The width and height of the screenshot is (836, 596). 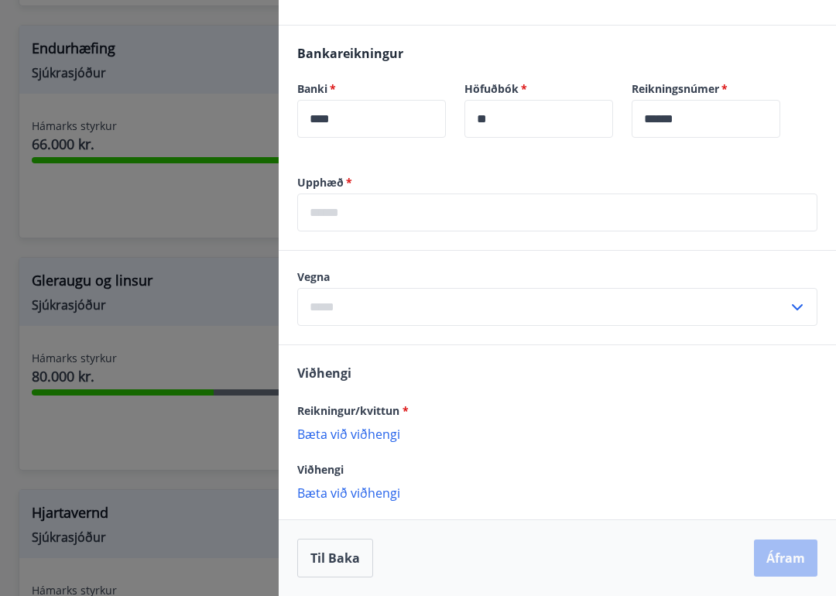 I want to click on span: Bankareikningur, so click(x=350, y=53).